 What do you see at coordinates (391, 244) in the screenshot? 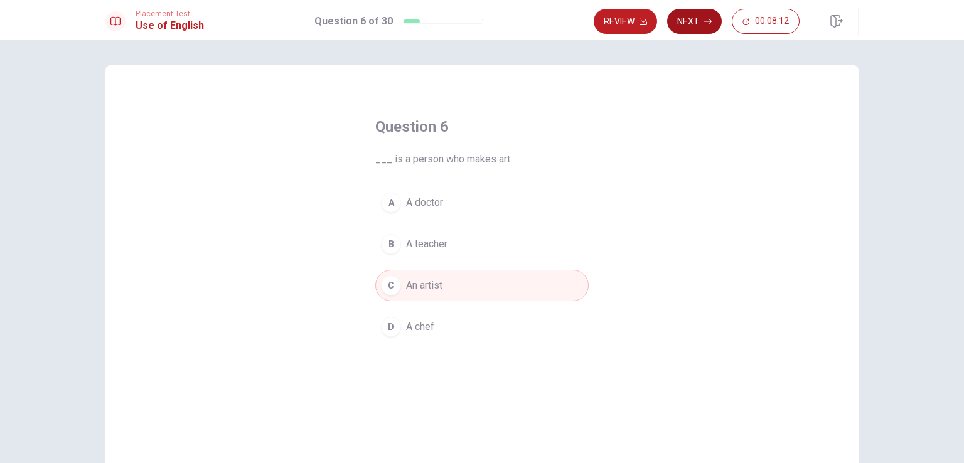
I see `div: B` at bounding box center [391, 244].